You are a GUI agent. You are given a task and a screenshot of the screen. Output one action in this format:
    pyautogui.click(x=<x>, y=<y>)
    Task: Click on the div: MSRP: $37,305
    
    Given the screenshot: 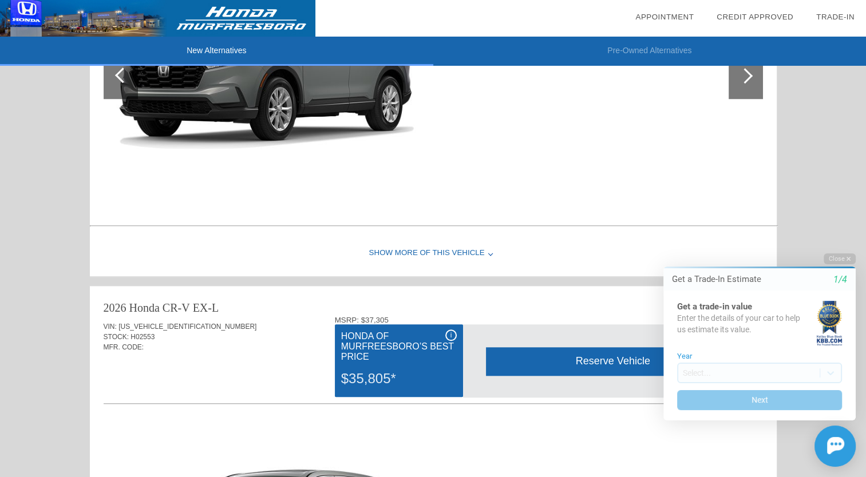 What is the action you would take?
    pyautogui.click(x=549, y=320)
    